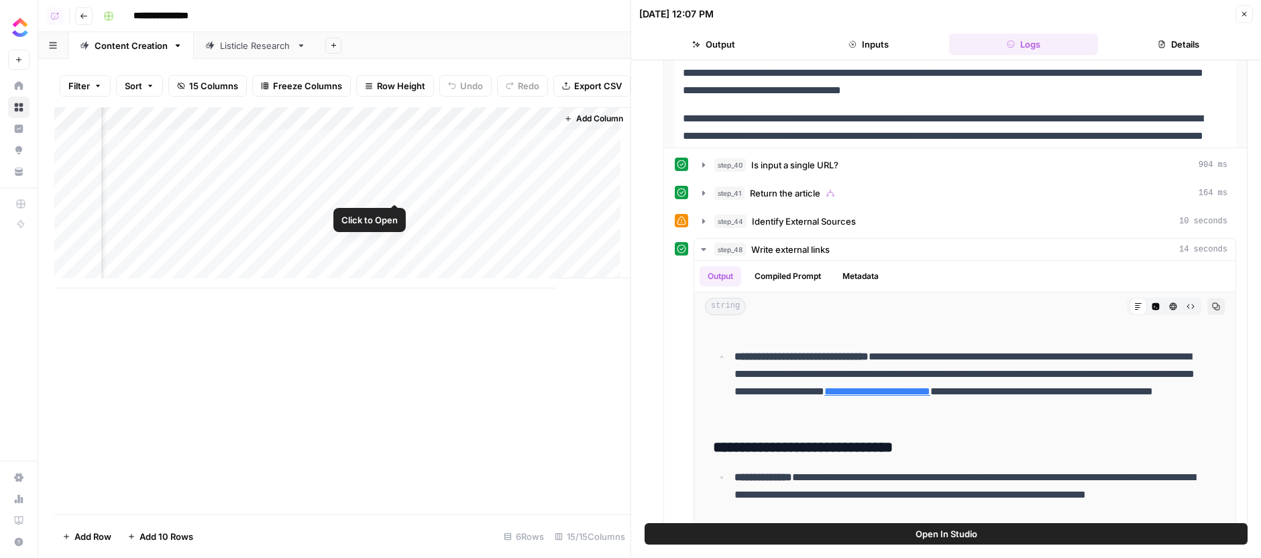 The image size is (1261, 558). Describe the element at coordinates (869, 44) in the screenshot. I see `button: Inputs` at that location.